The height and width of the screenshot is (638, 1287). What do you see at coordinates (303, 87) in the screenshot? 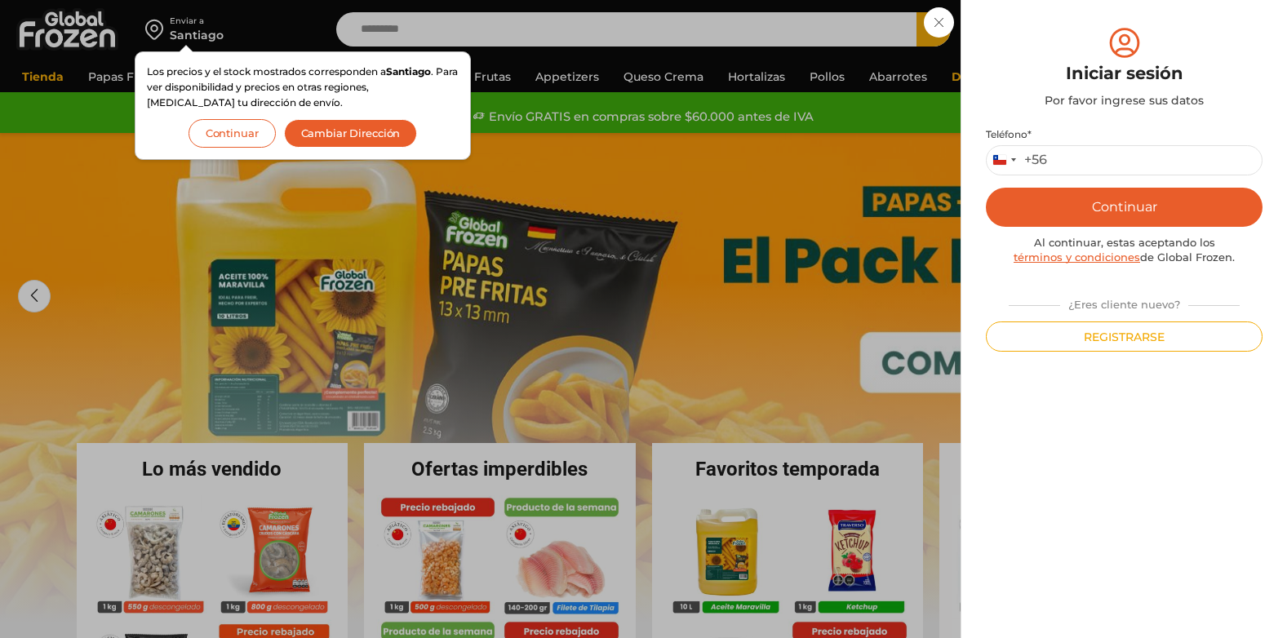
I see `p: Los precios y el stock mostrados corresponden a . Para ver disponibilidad y precios en otras regi...` at bounding box center [303, 87].